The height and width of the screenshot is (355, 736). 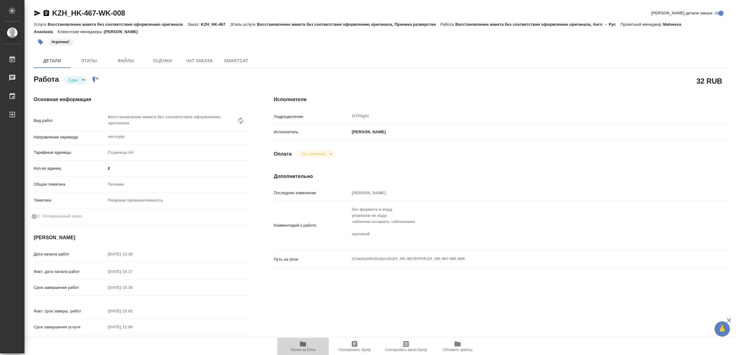 I want to click on span: Обновить файлы, so click(x=457, y=350).